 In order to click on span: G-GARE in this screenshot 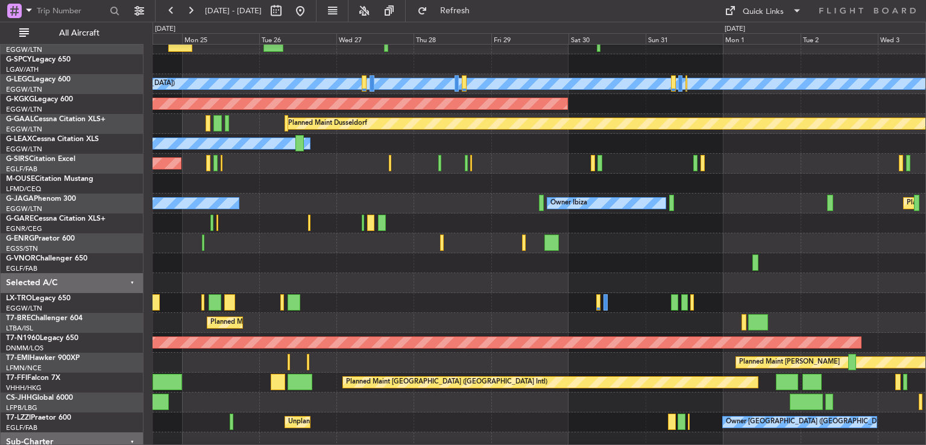, I will do `click(20, 219)`.